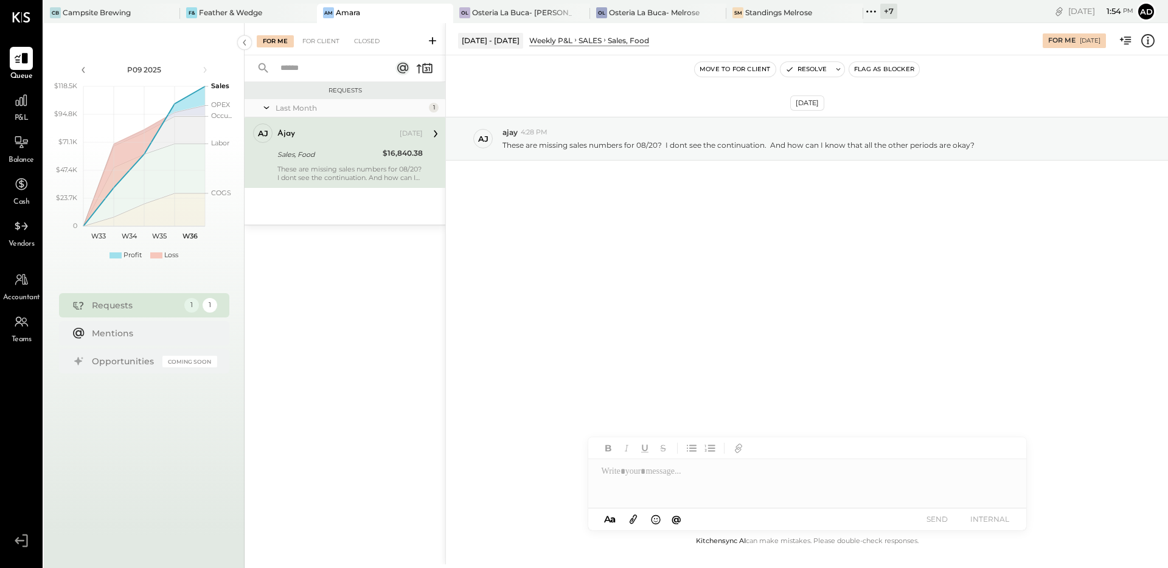 Image resolution: width=1168 pixels, height=568 pixels. Describe the element at coordinates (220, 86) in the screenshot. I see `text: Sales` at that location.